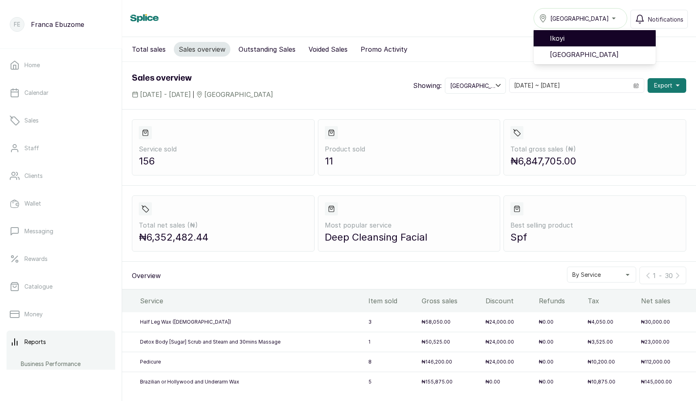 This screenshot has height=401, width=696. I want to click on p: Money, so click(33, 314).